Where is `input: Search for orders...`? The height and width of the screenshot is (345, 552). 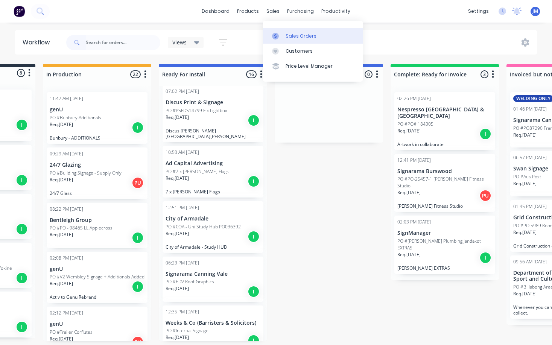
input: Search for orders... is located at coordinates (123, 43).